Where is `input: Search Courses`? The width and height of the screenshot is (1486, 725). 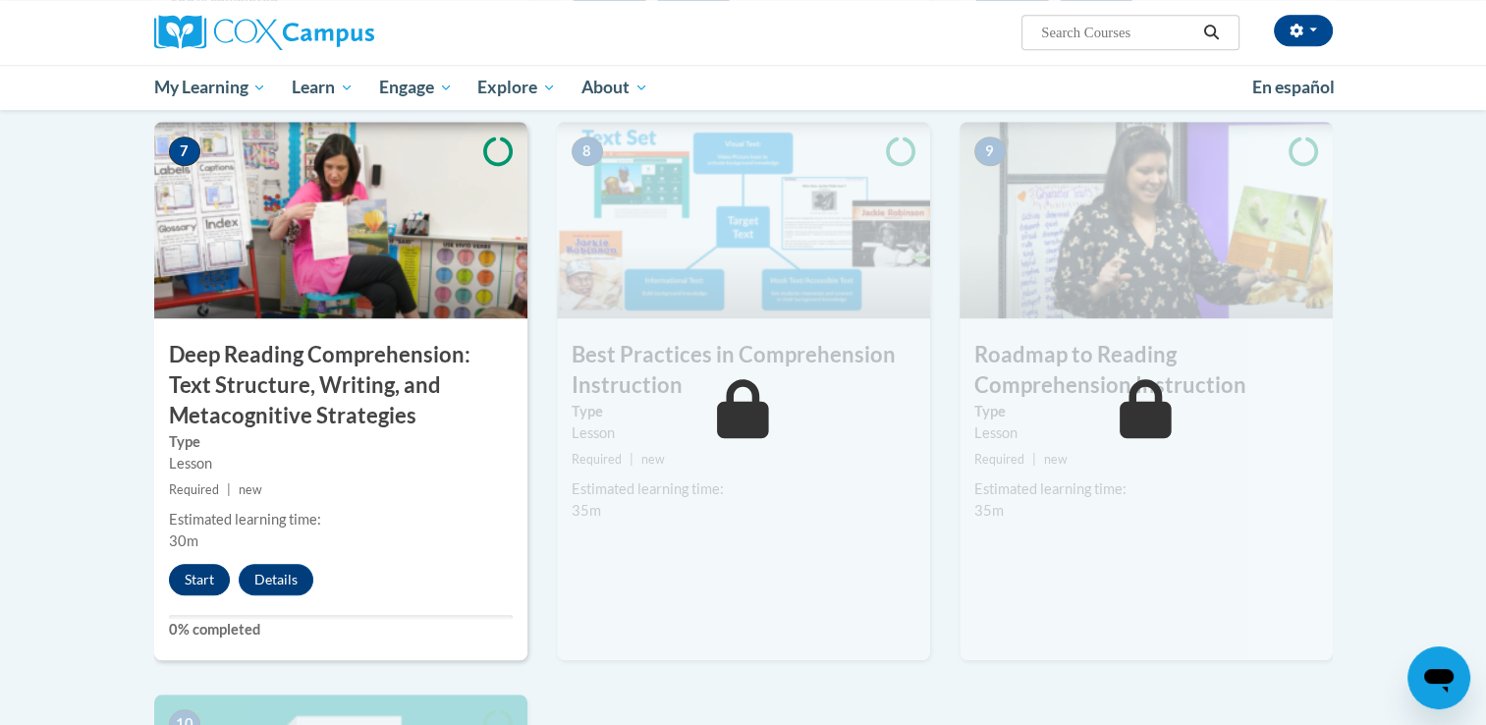 input: Search Courses is located at coordinates (1117, 32).